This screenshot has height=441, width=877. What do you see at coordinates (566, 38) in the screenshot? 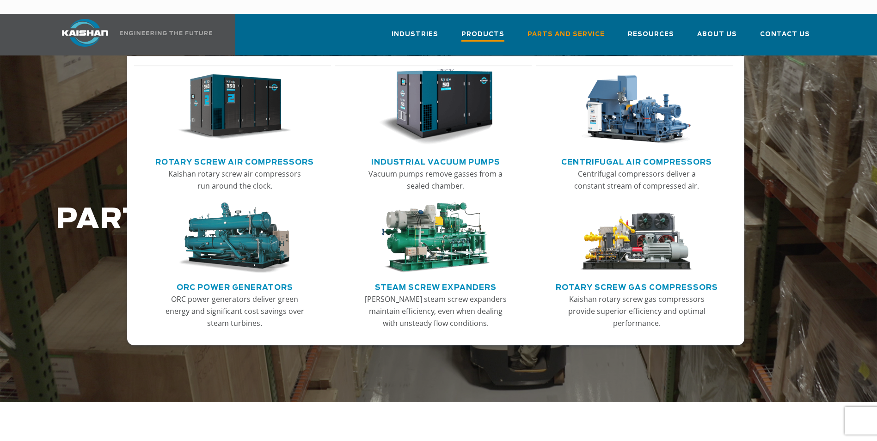
I see `a: Parts and Service` at bounding box center [566, 38].